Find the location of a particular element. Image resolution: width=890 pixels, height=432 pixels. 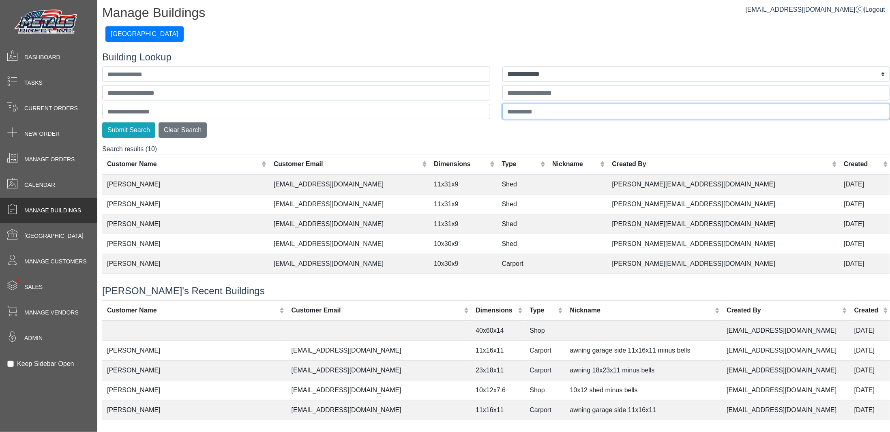

td: 40x60x14 is located at coordinates (498, 331).